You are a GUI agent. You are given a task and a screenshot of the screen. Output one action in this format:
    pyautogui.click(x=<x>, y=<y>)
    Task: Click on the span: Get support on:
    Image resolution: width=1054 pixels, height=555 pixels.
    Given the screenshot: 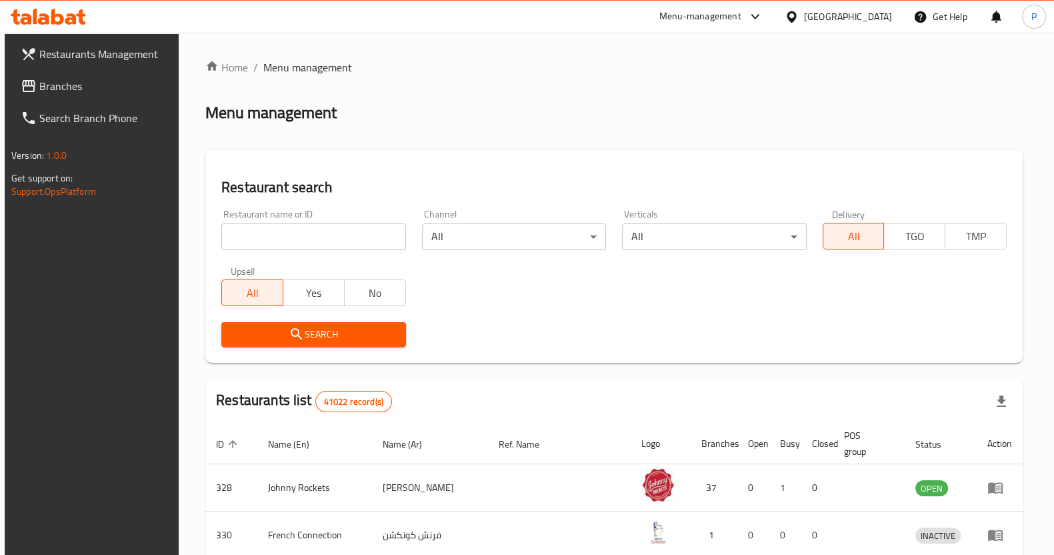 What is the action you would take?
    pyautogui.click(x=42, y=178)
    